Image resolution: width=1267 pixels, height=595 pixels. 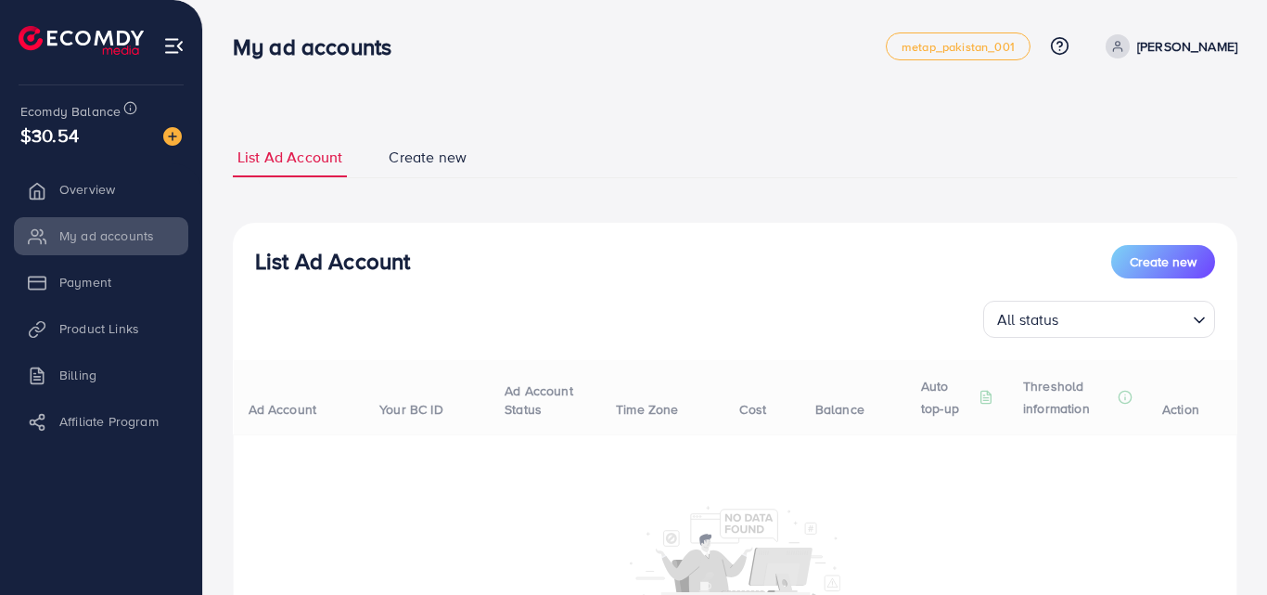 I want to click on a: metap_pakistan_001, so click(x=958, y=46).